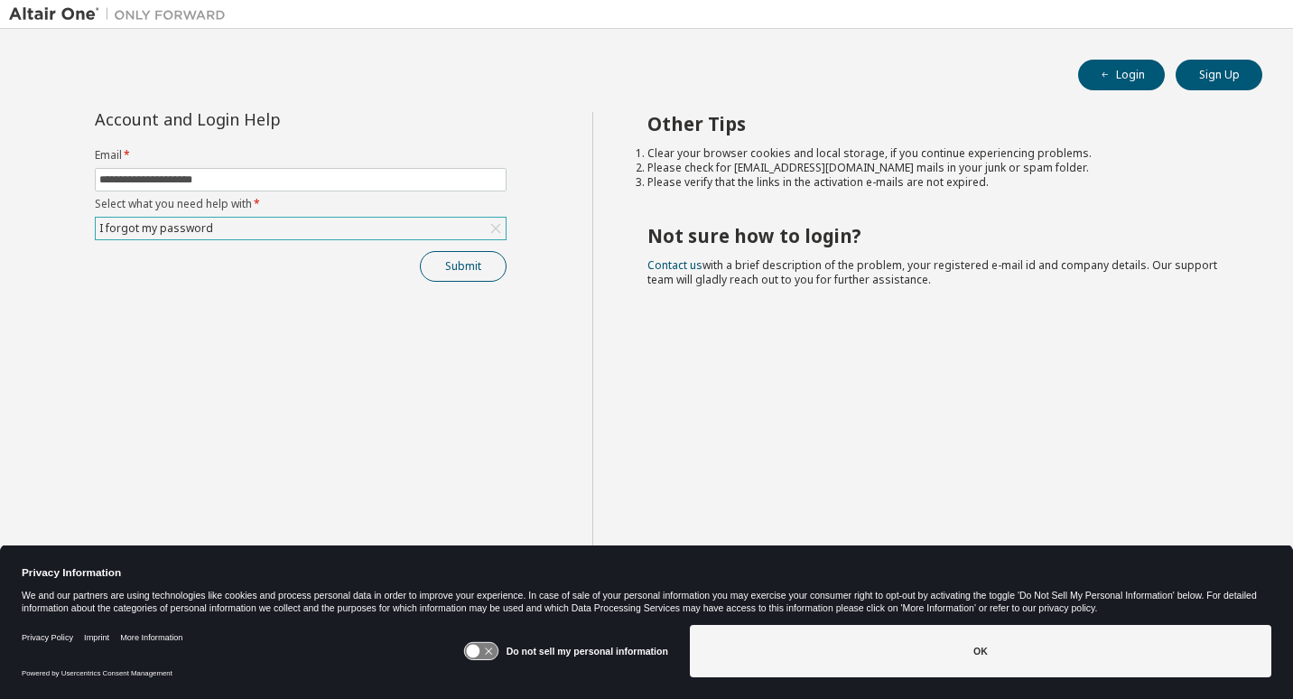  What do you see at coordinates (939, 236) in the screenshot?
I see `h2: Not sure how to login?` at bounding box center [939, 236].